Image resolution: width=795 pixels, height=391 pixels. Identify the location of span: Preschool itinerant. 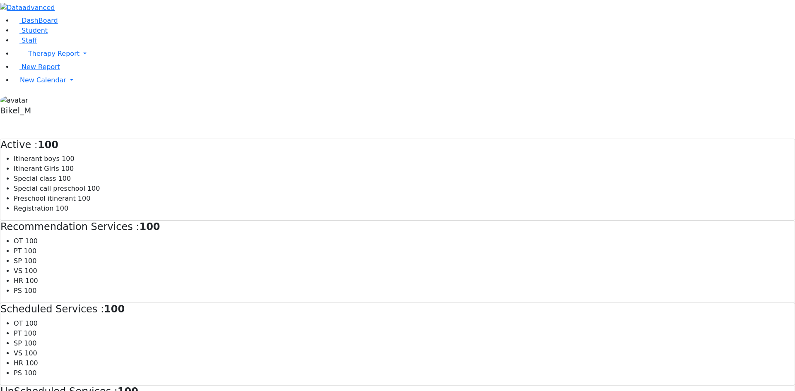
(45, 198).